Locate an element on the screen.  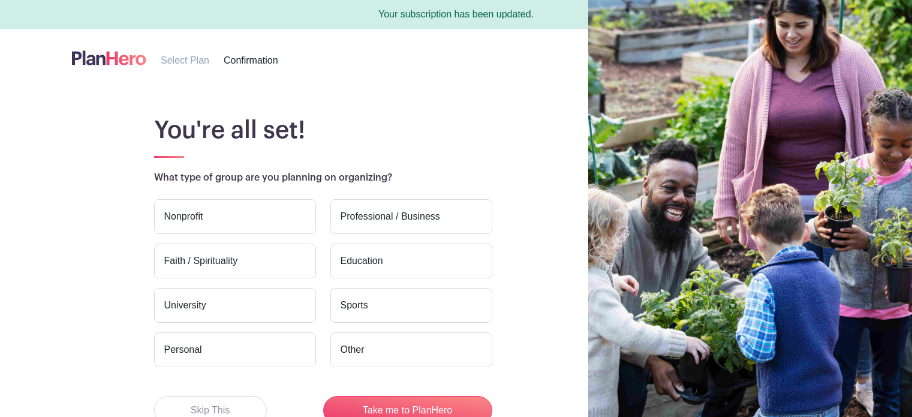
label: Professional / Business is located at coordinates (411, 216).